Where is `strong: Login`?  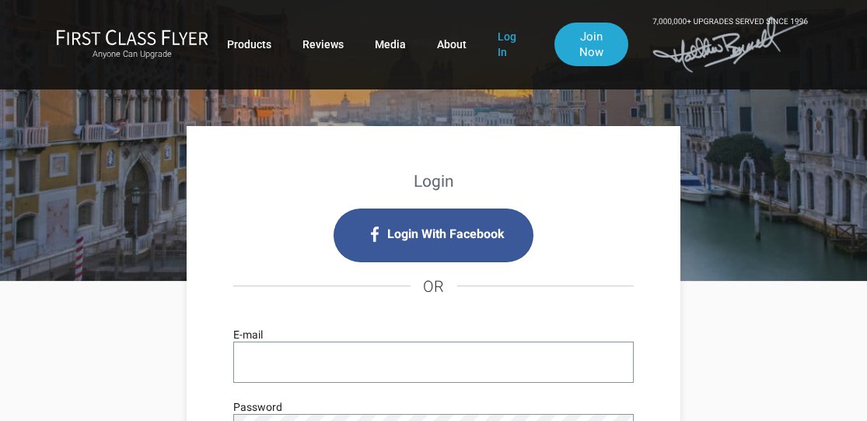 strong: Login is located at coordinates (434, 181).